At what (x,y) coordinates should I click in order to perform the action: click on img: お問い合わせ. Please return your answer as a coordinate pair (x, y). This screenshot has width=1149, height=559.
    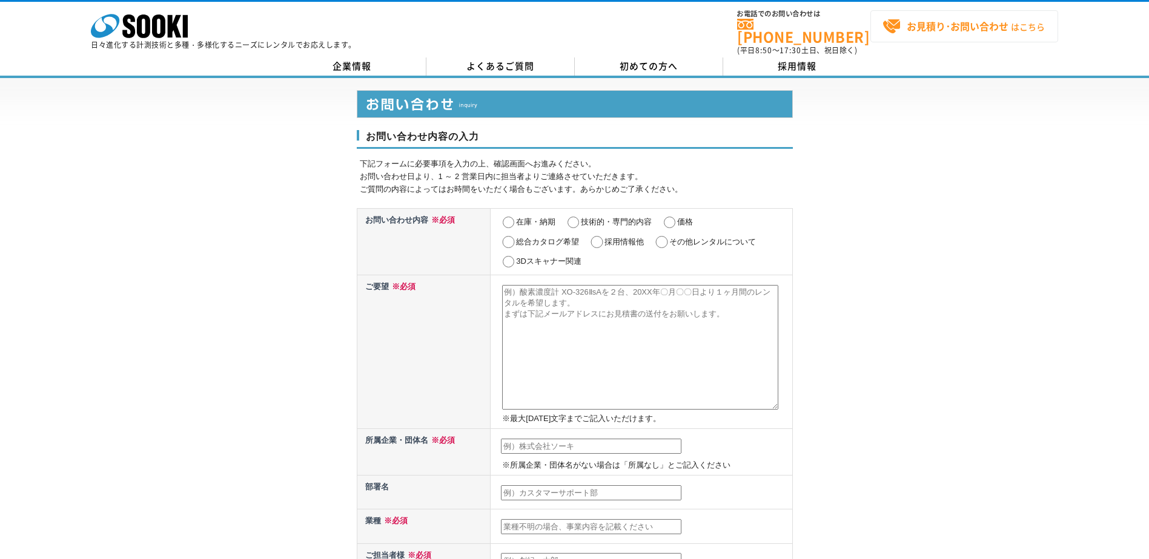
    Looking at the image, I should click on (575, 104).